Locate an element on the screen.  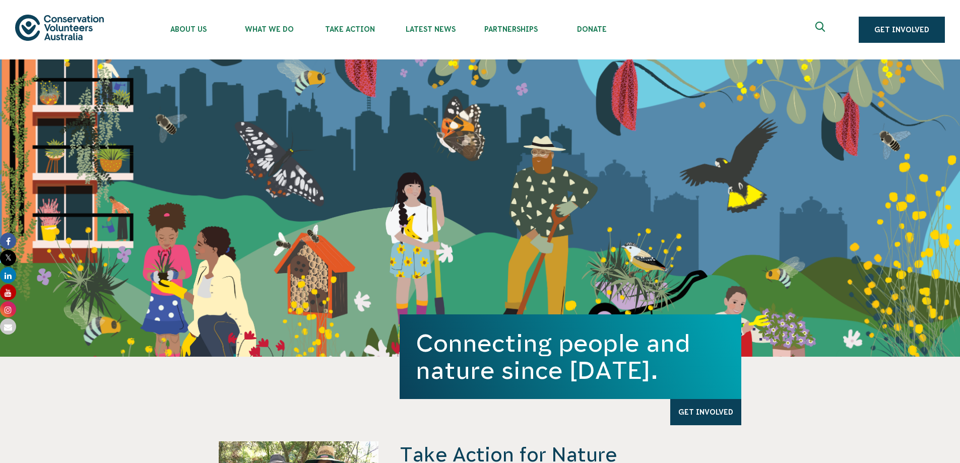
span: Expand search box is located at coordinates (821, 30).